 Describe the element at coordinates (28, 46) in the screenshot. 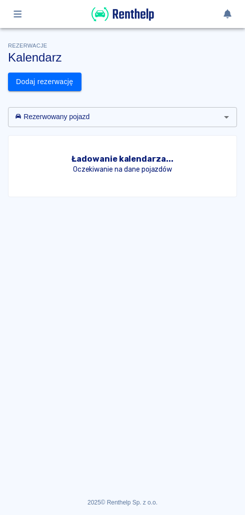

I see `span: Rezerwacje` at that location.